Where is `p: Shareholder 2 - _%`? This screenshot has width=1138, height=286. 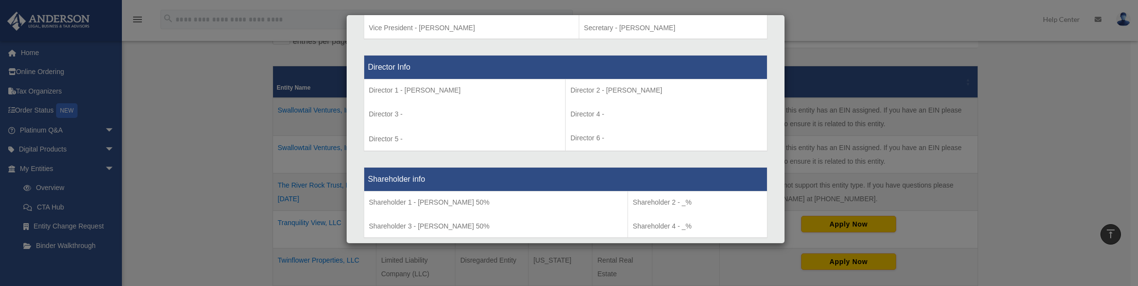 p: Shareholder 2 - _% is located at coordinates (697, 202).